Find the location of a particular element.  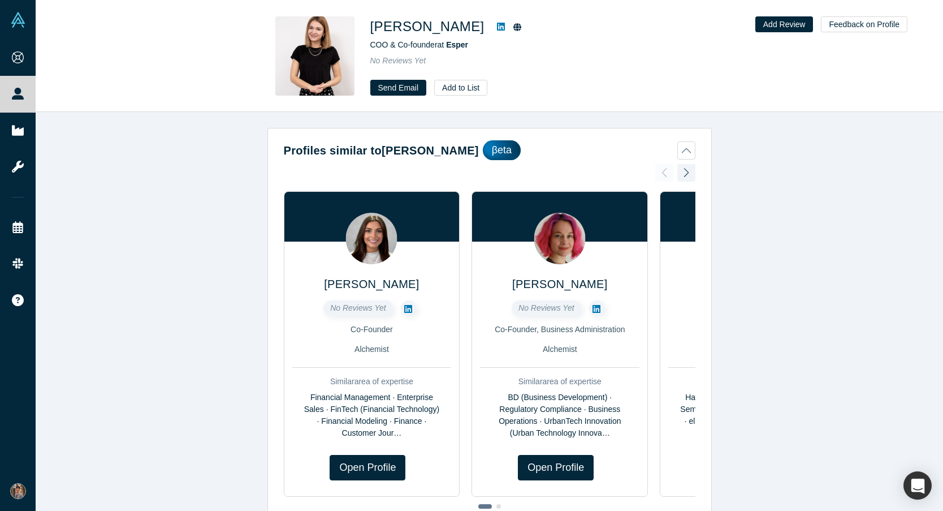

span: Esper is located at coordinates (457, 45).